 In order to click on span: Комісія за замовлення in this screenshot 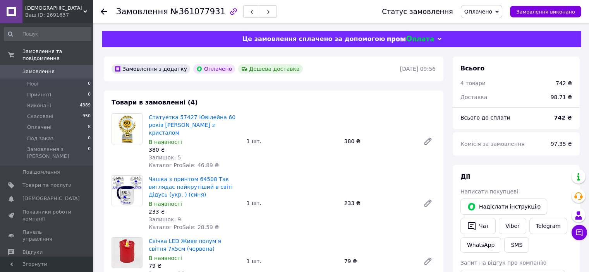, I will do `click(492, 144)`.